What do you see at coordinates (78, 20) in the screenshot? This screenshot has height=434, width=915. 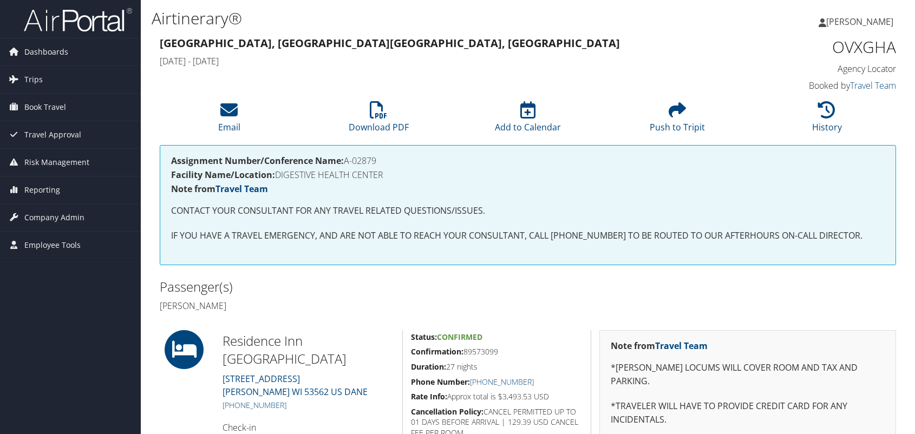 I see `img: airportal-logo.png` at bounding box center [78, 20].